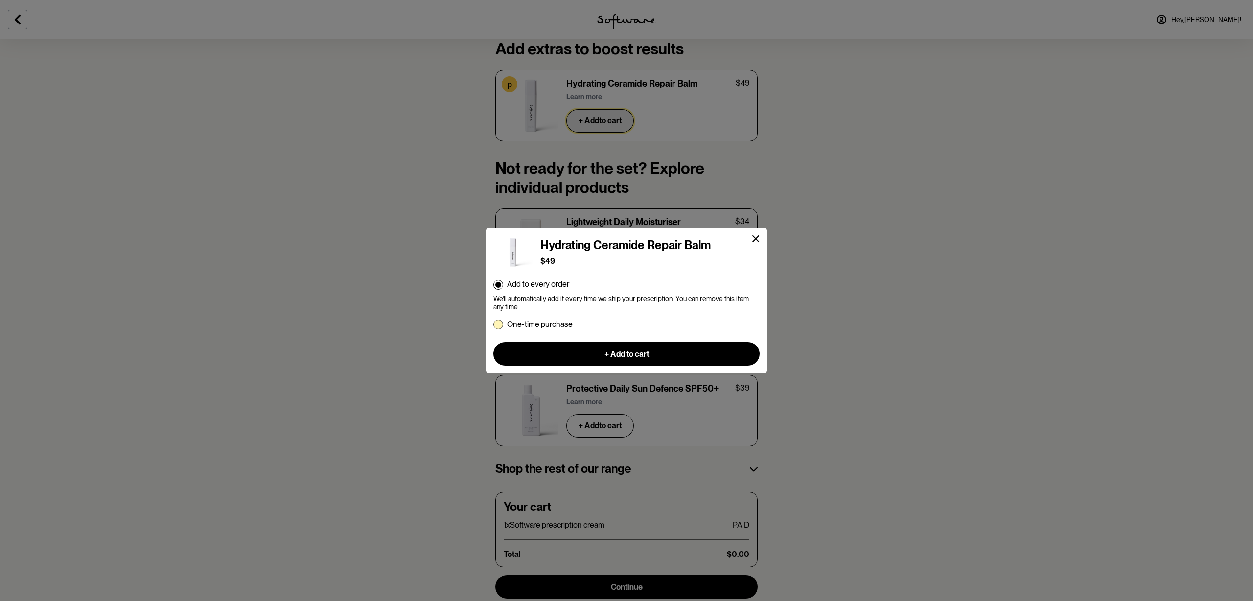 The height and width of the screenshot is (601, 1253). I want to click on h4: Hydrating Ceramide Repair Balm, so click(625, 245).